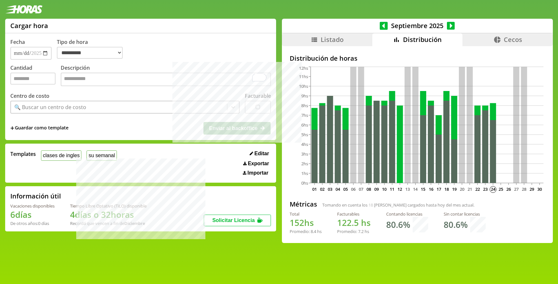 The width and height of the screenshot is (558, 284). Describe the element at coordinates (234, 220) in the screenshot. I see `span: Solicitar Licencia` at that location.